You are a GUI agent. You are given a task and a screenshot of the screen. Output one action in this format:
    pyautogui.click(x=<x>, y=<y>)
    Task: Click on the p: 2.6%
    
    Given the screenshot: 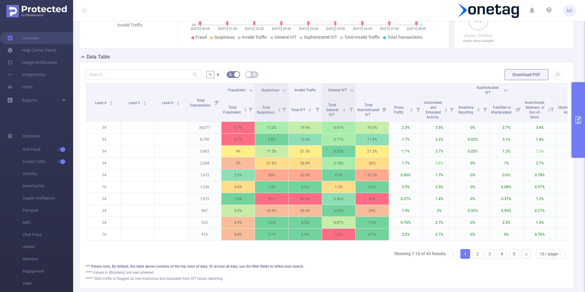 What is the action you would take?
    pyautogui.click(x=238, y=175)
    